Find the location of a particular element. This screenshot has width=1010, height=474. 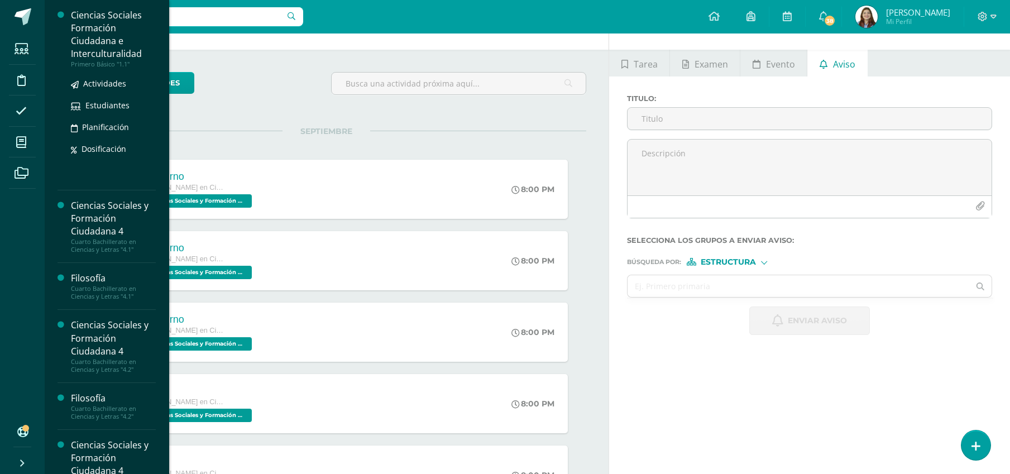

span: Actividades is located at coordinates (104, 83).